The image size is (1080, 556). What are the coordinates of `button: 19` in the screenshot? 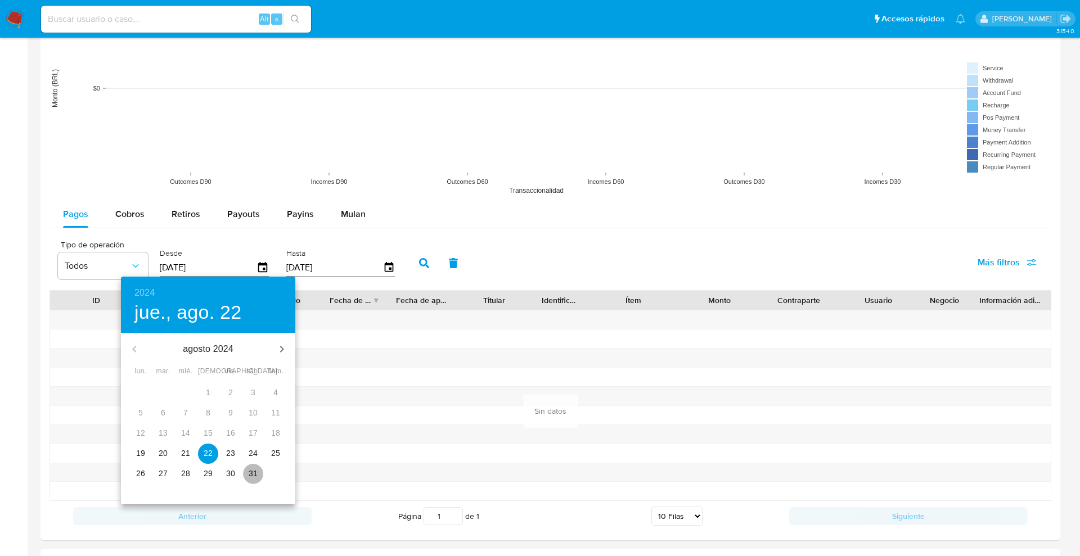 It's located at (141, 454).